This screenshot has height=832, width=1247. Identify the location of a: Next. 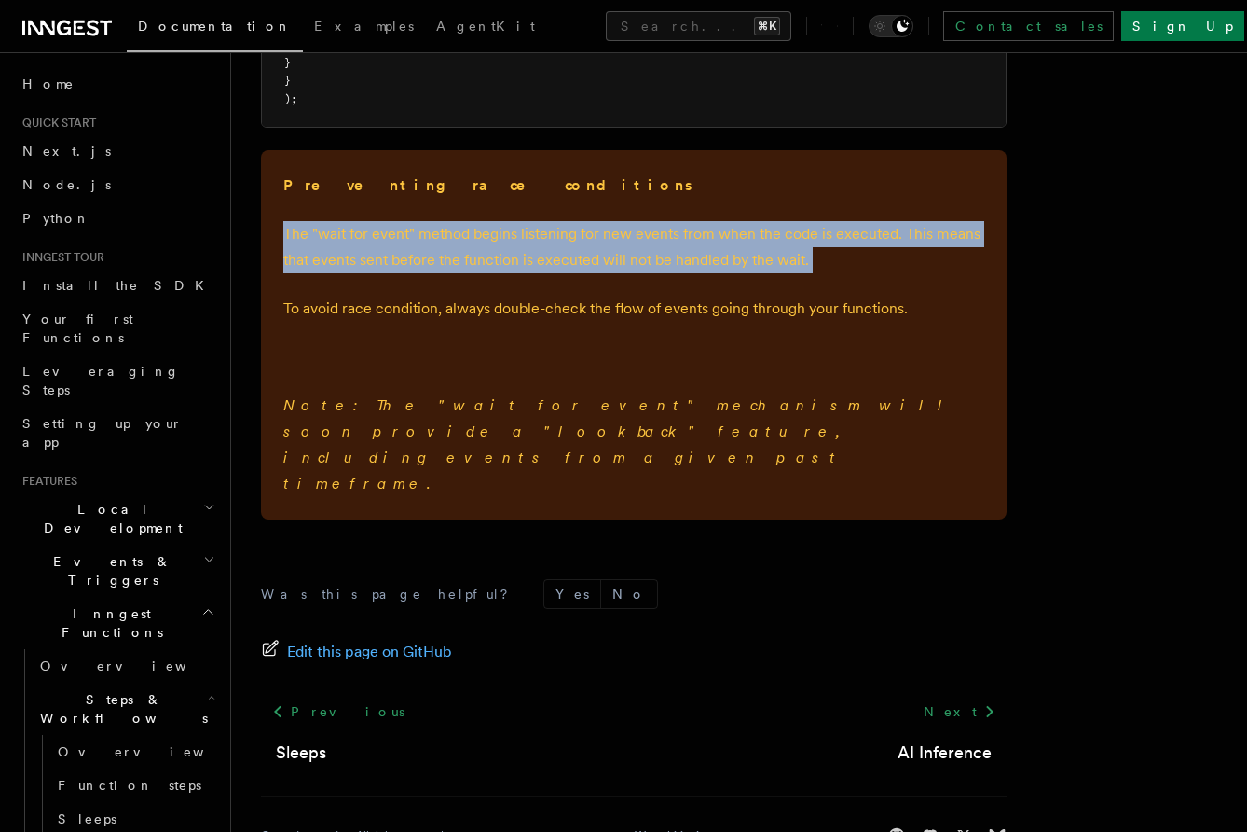
(959, 711).